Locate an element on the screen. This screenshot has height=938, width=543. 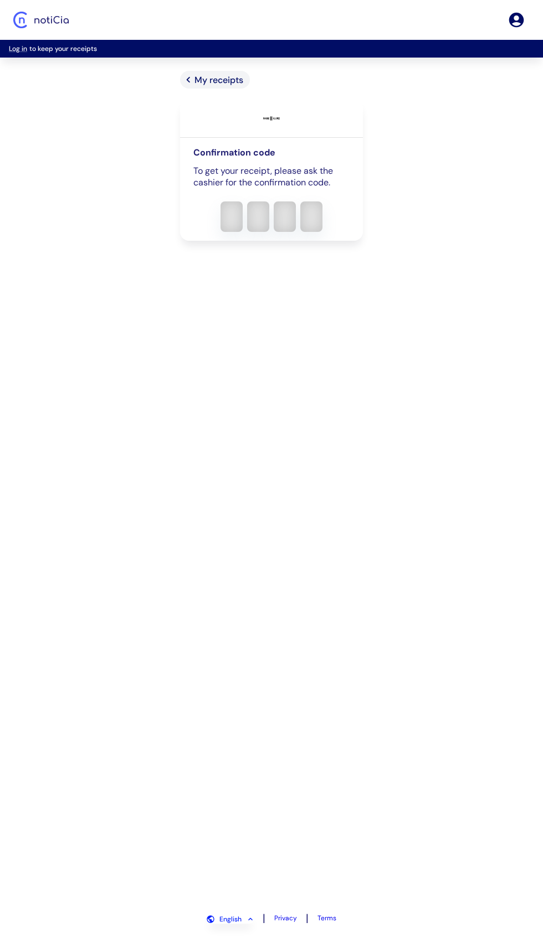
input: verification input is located at coordinates (271, 216).